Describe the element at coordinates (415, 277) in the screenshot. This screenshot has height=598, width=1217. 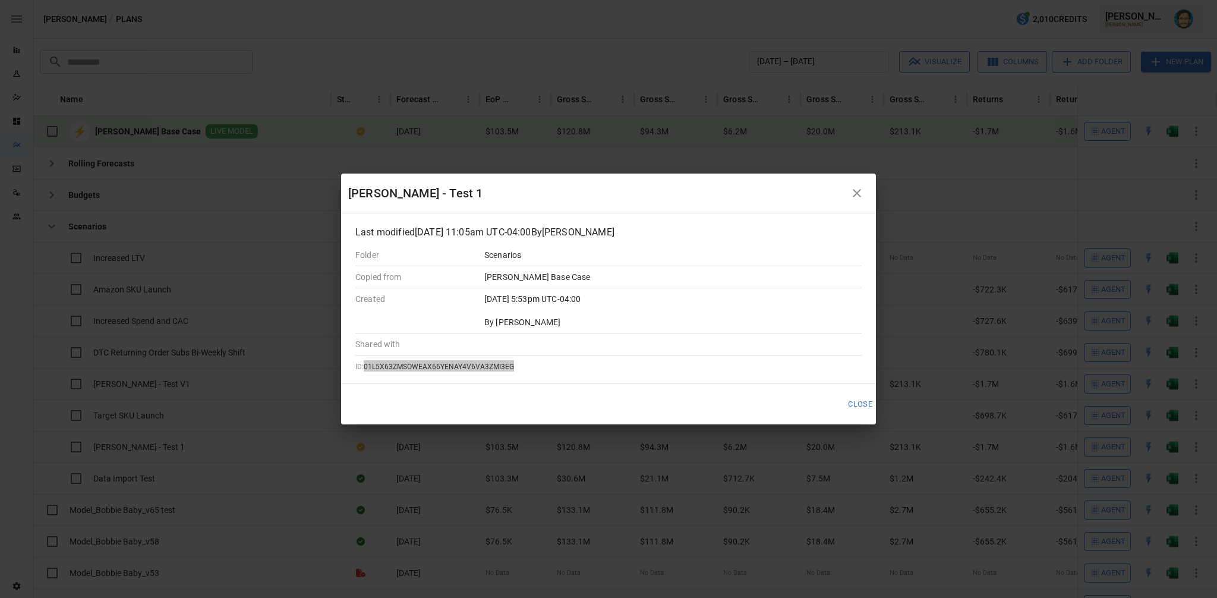
I see `p: Copied from` at that location.